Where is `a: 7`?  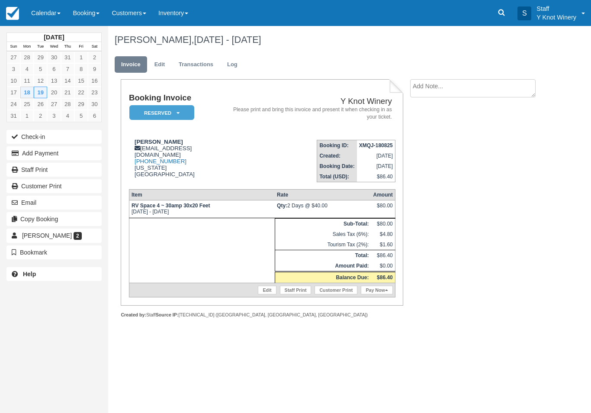
a: 7 is located at coordinates (68, 69).